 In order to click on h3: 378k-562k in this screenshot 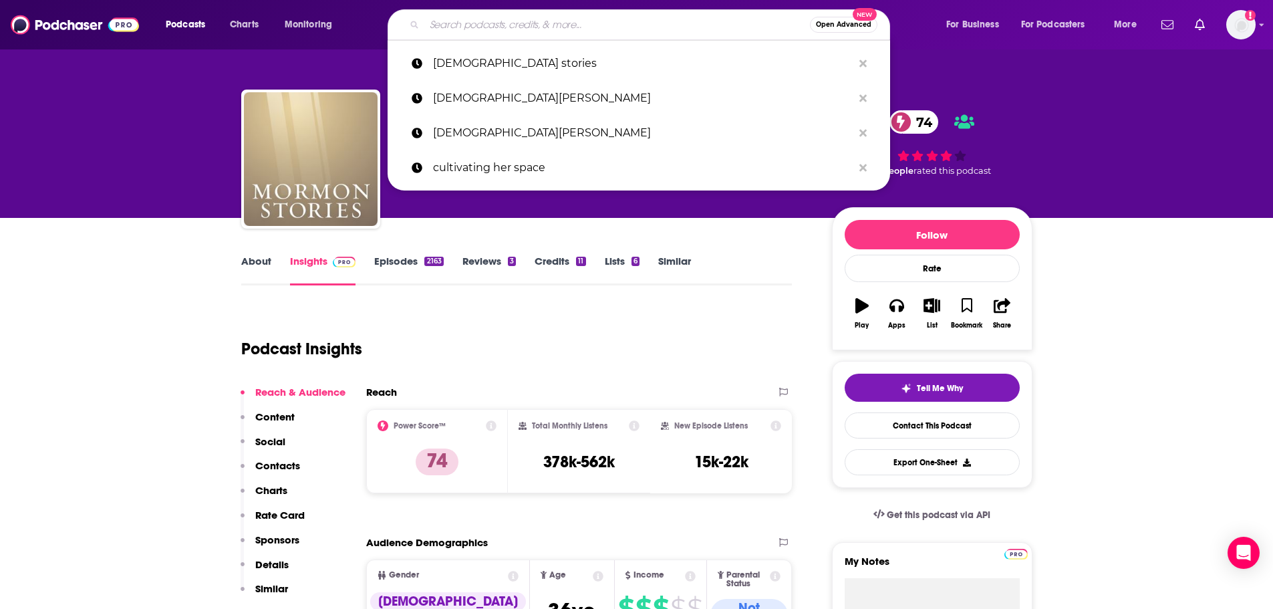, I will do `click(579, 462)`.